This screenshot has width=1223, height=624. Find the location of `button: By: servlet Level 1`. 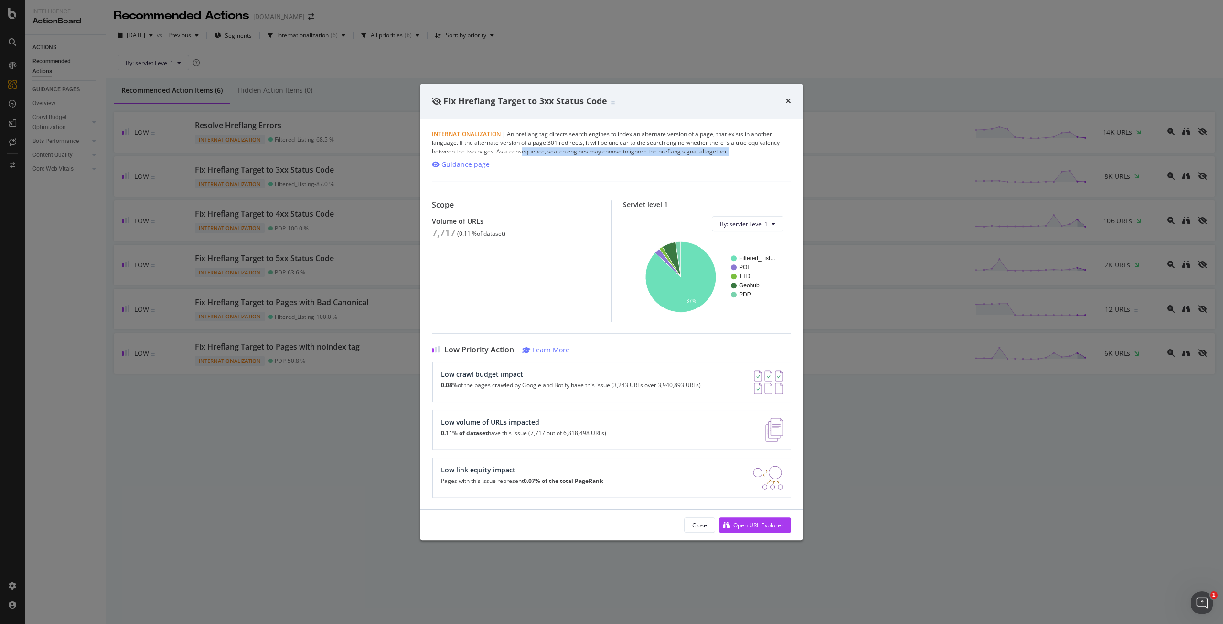

button: By: servlet Level 1 is located at coordinates (748, 224).